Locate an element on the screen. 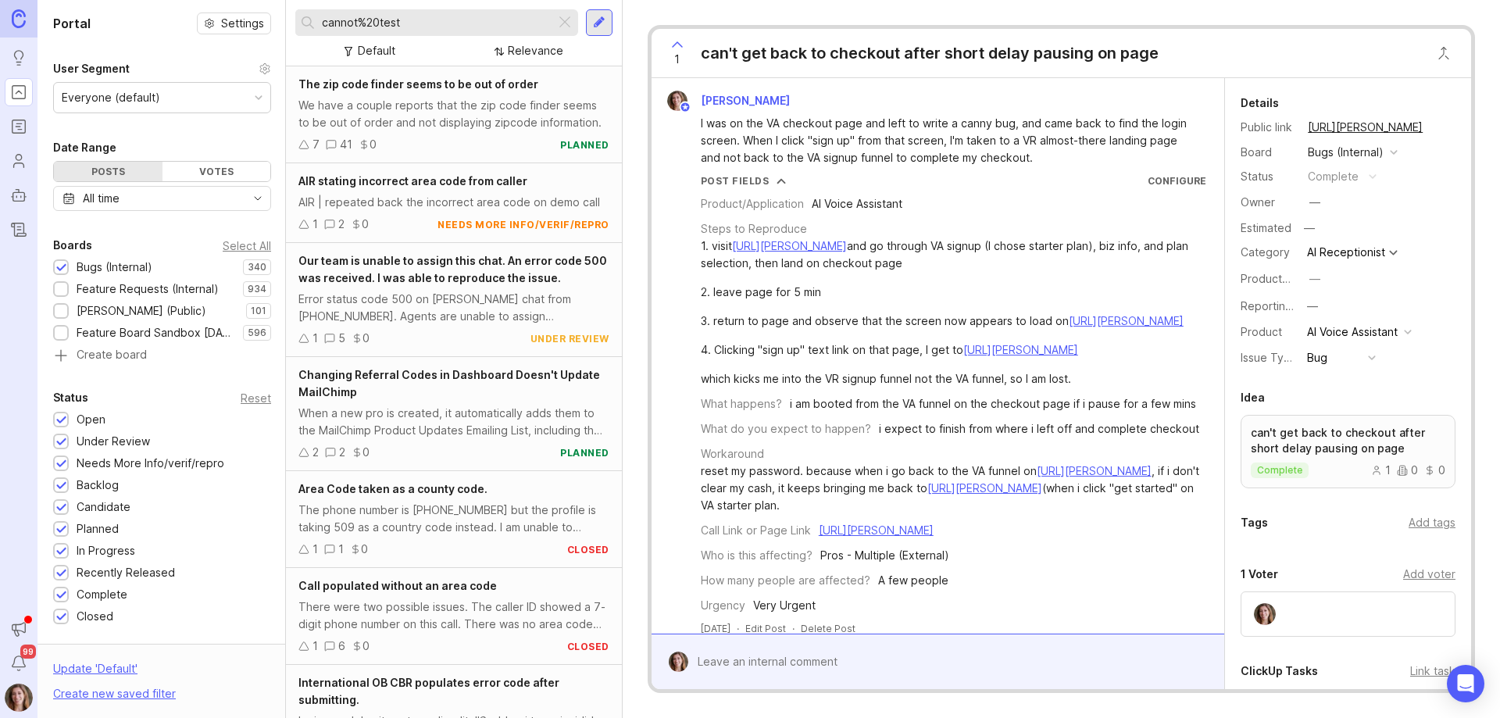 The image size is (1500, 718). div: 1. visit and go through VA signup (I chose starter plan), biz info, and plan selection, then land... is located at coordinates (953, 255).